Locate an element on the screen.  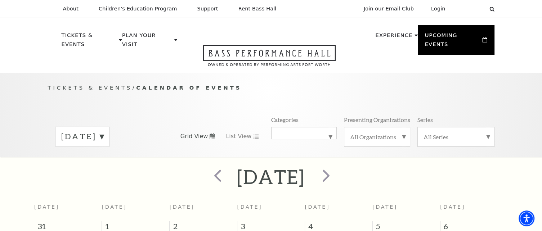
p: Series is located at coordinates (425, 119).